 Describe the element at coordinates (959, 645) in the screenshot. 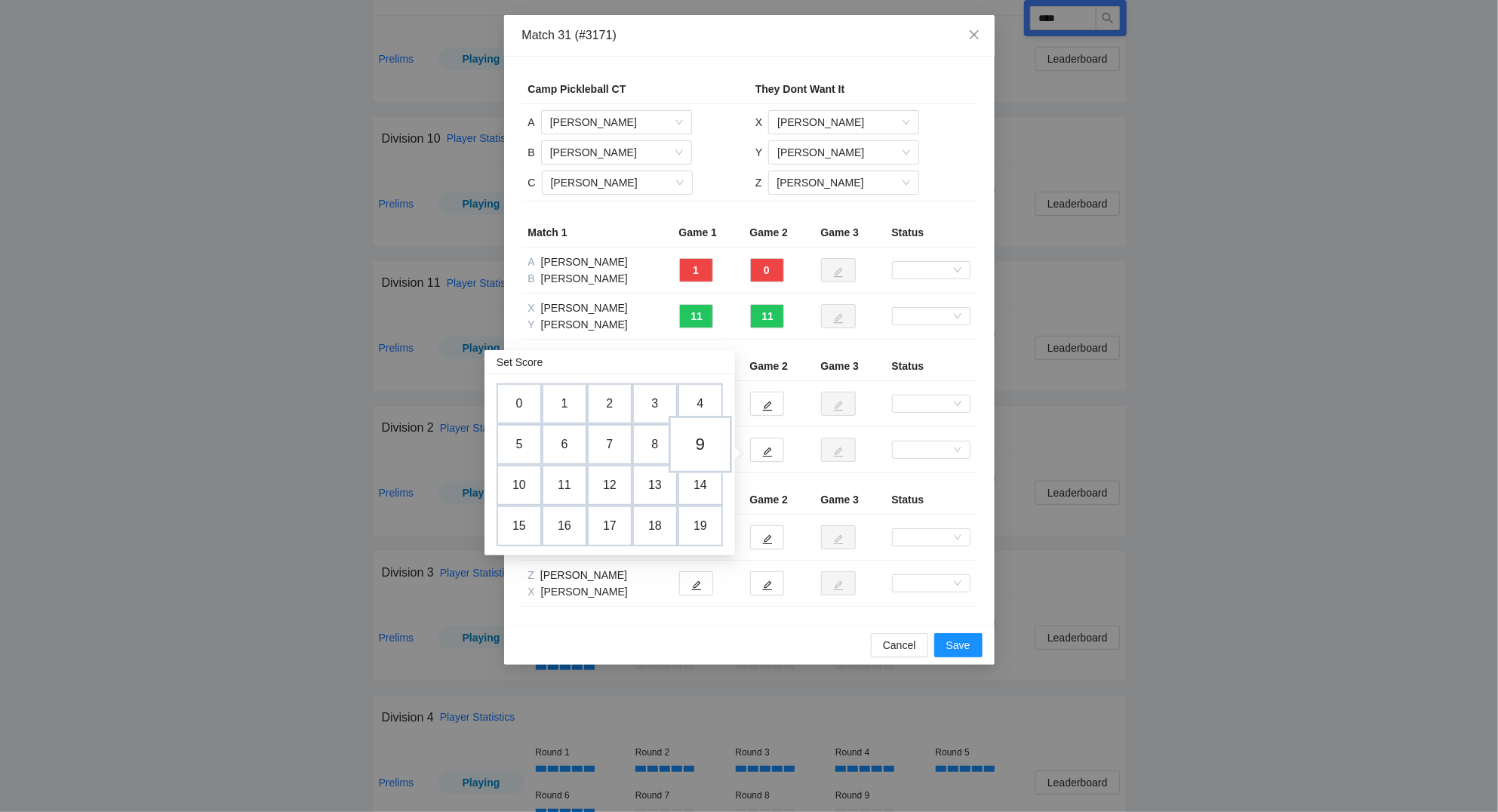

I see `span: Save` at that location.